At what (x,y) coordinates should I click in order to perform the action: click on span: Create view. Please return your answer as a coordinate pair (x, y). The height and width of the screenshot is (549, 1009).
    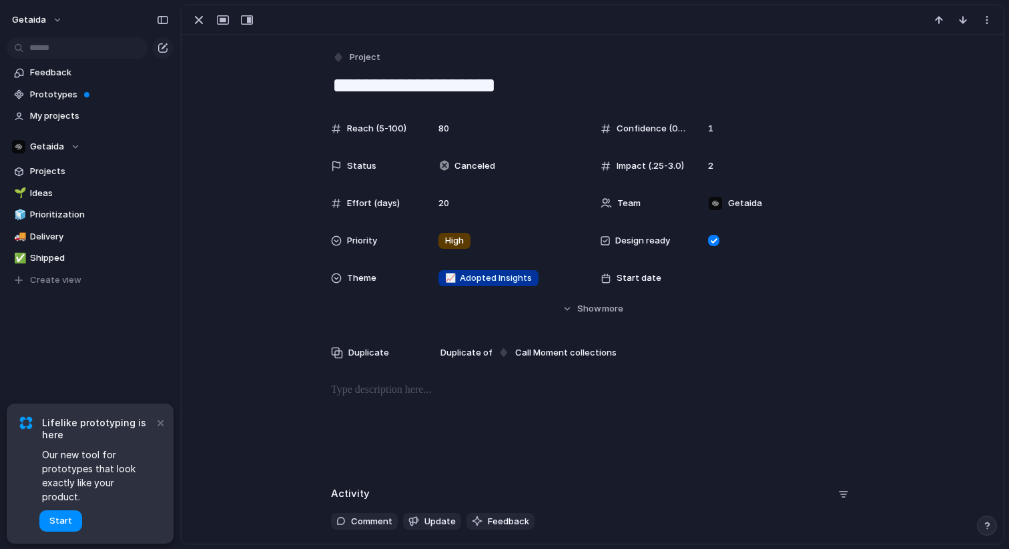
    Looking at the image, I should click on (55, 280).